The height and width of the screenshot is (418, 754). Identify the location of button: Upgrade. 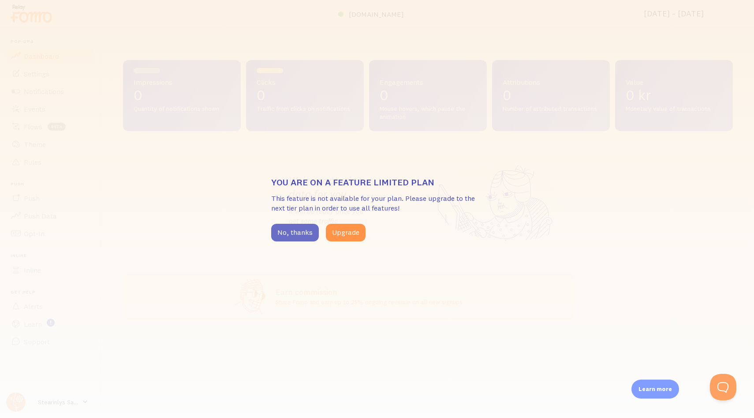
(346, 232).